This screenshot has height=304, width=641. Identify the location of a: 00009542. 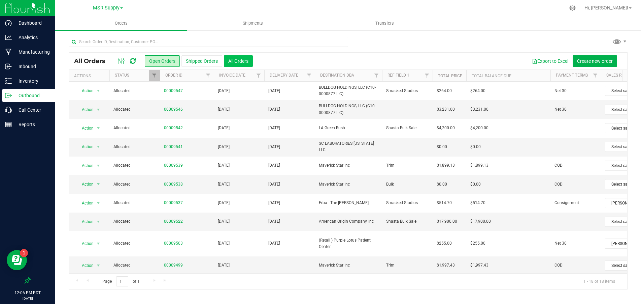
(174, 128).